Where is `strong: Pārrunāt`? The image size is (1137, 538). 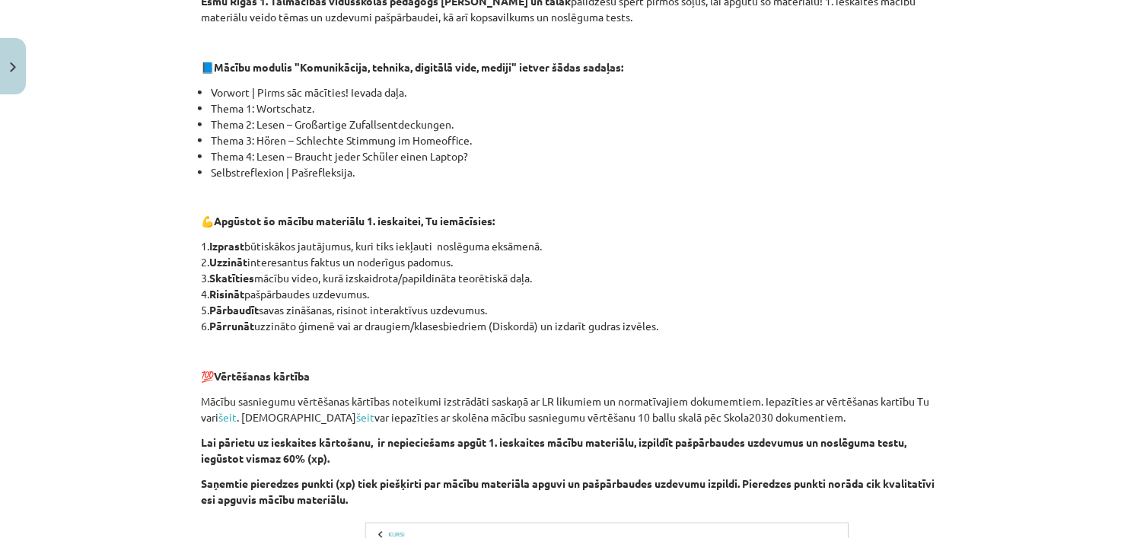
strong: Pārrunāt is located at coordinates (231, 326).